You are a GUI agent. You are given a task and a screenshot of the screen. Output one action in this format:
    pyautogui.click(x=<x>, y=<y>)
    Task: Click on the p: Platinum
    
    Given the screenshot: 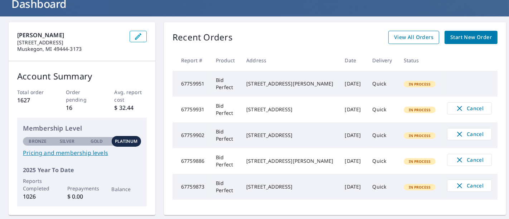 What is the action you would take?
    pyautogui.click(x=126, y=141)
    